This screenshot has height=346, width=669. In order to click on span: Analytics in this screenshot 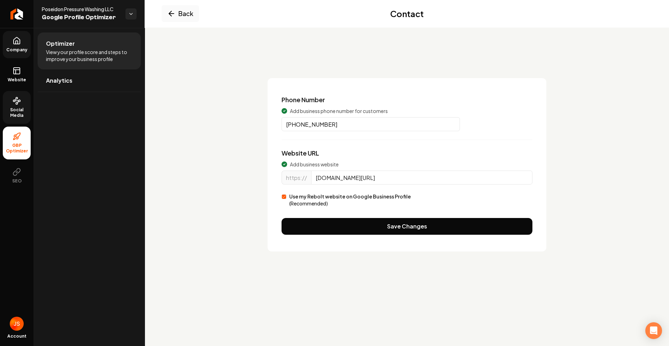, I will do `click(59, 81)`.